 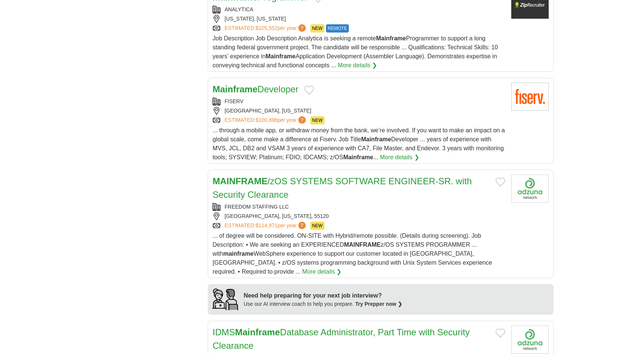 What do you see at coordinates (337, 28) in the screenshot?
I see `span: REMOTE` at bounding box center [337, 28].